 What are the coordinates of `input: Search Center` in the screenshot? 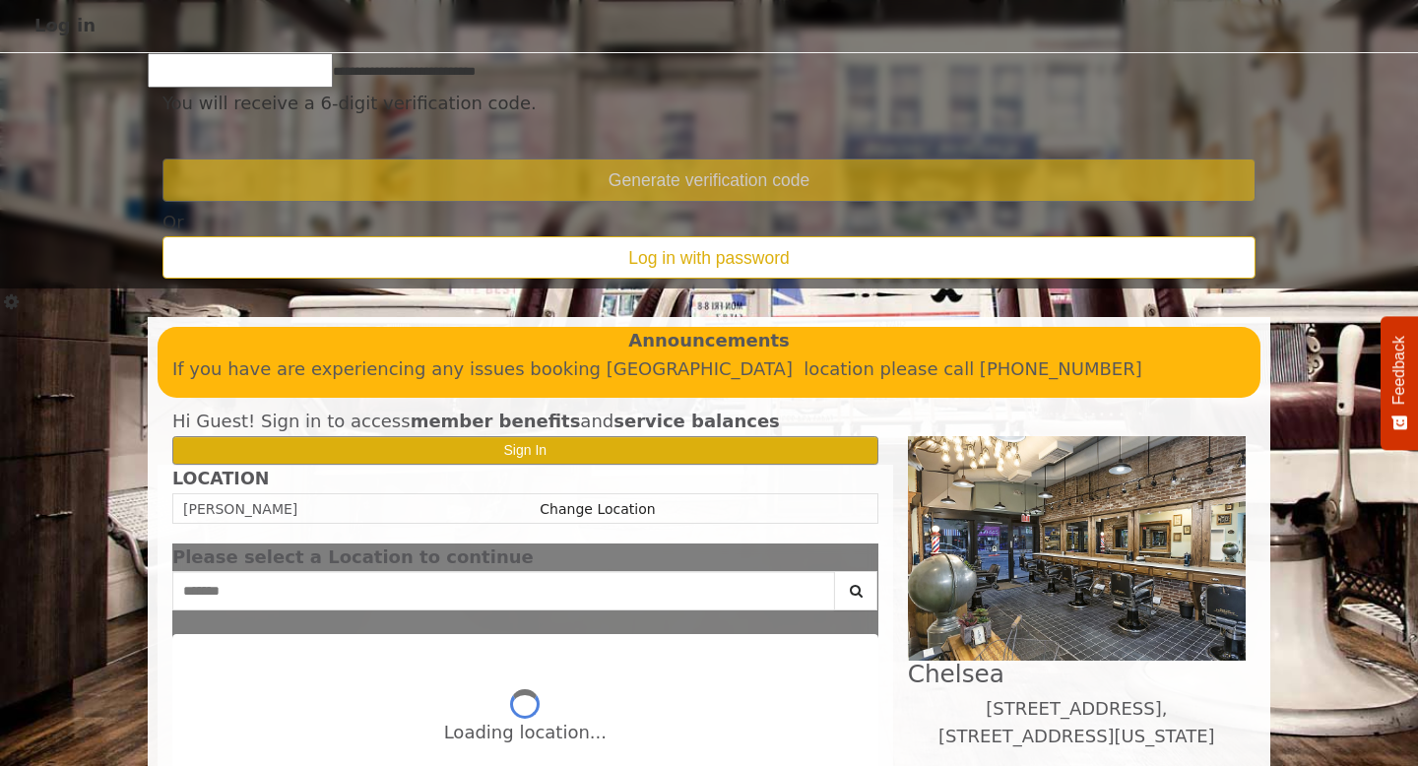 It's located at (503, 591).